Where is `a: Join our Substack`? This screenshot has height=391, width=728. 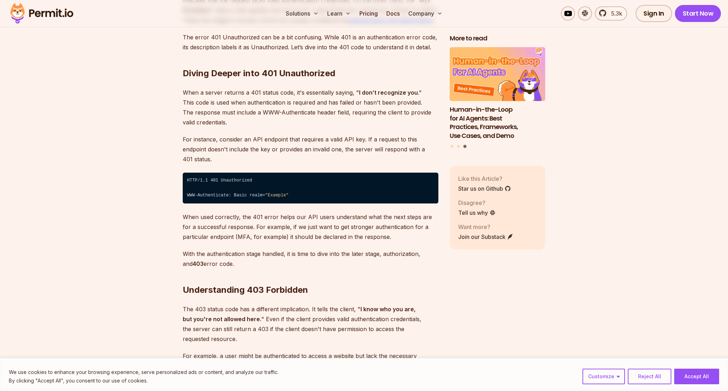 a: Join our Substack is located at coordinates (486, 236).